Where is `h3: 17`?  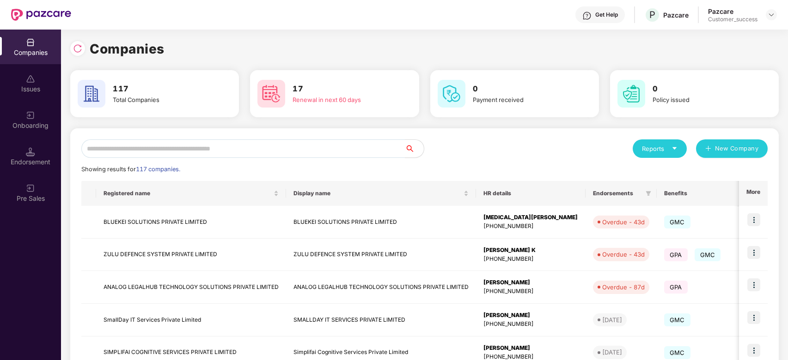 h3: 17 is located at coordinates (342, 89).